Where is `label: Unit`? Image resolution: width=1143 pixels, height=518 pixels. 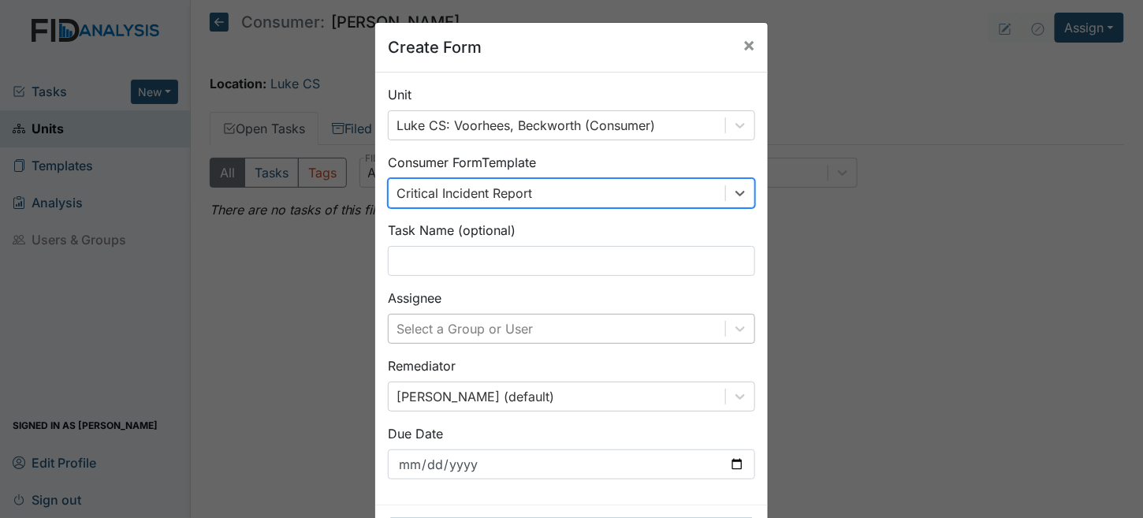
label: Unit is located at coordinates (400, 95).